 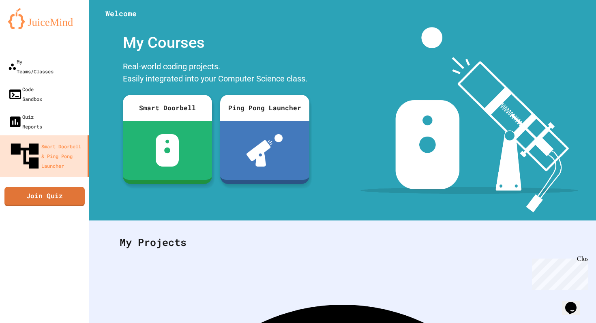 What do you see at coordinates (31, 67) in the screenshot?
I see `div: My Teams/Classes` at bounding box center [31, 67].